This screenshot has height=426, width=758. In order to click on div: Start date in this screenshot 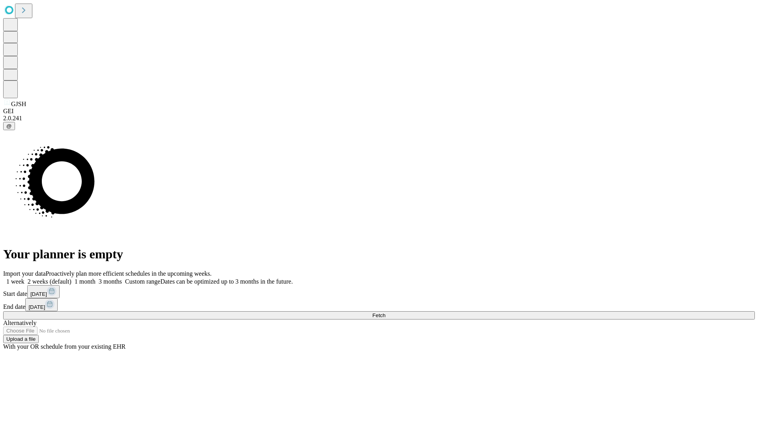, I will do `click(379, 292)`.